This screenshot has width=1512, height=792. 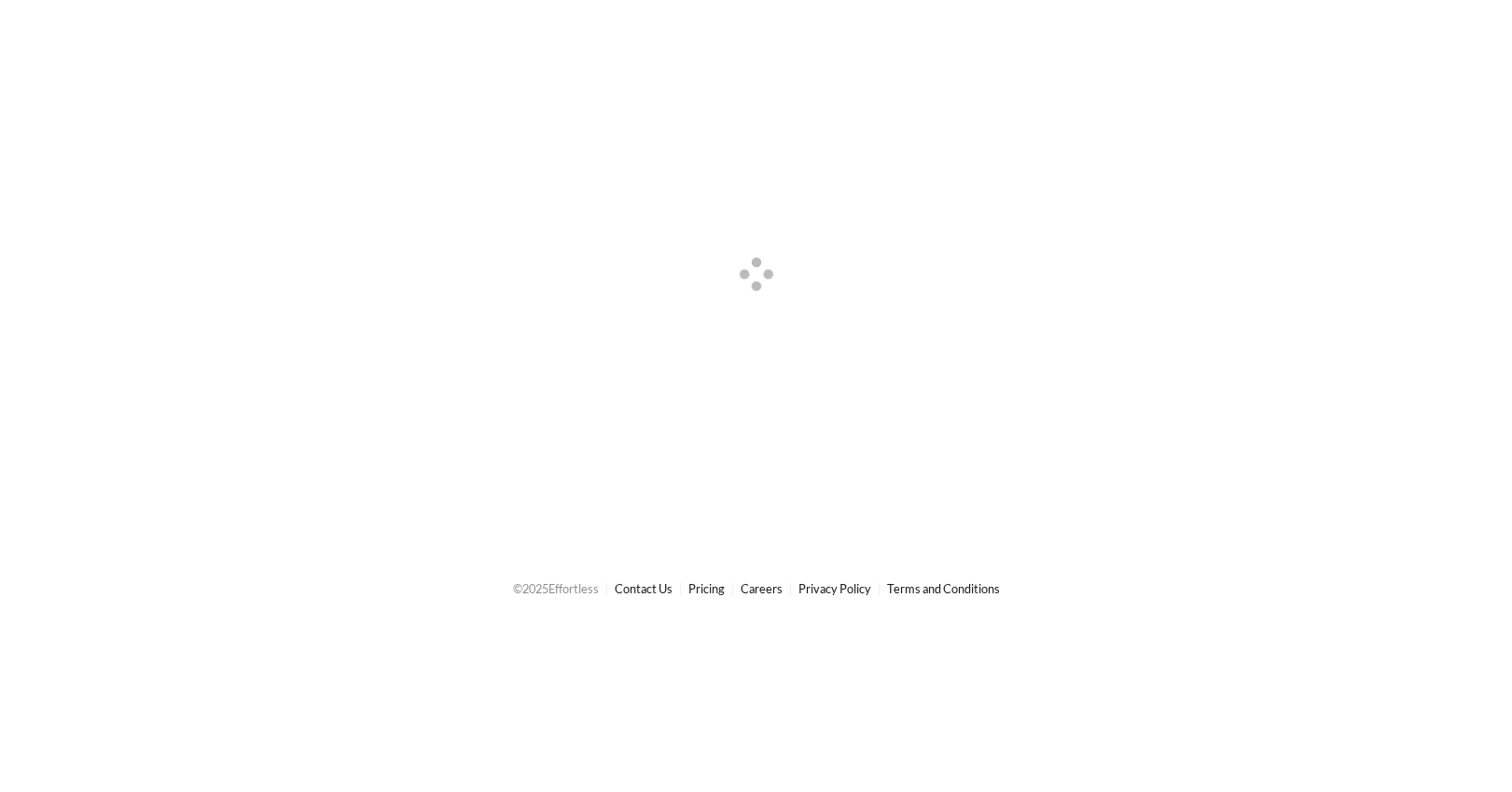 I want to click on a: Terms and Conditions, so click(x=943, y=589).